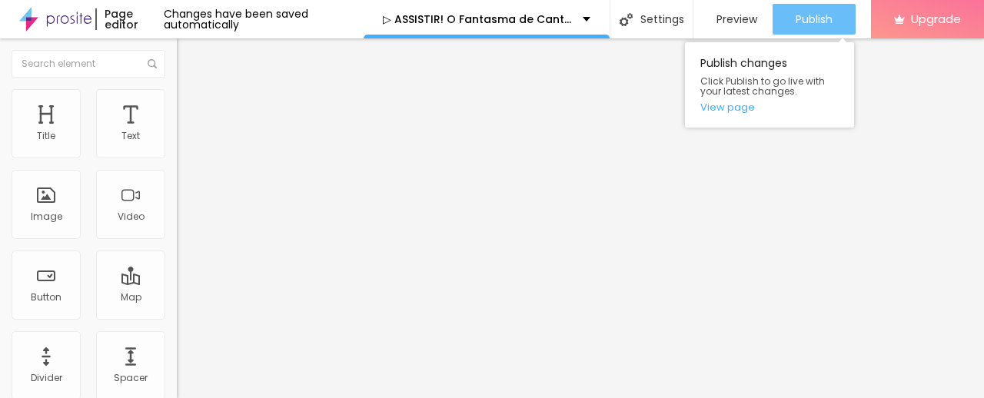 This screenshot has height=398, width=984. Describe the element at coordinates (131, 378) in the screenshot. I see `div: Spacer` at that location.